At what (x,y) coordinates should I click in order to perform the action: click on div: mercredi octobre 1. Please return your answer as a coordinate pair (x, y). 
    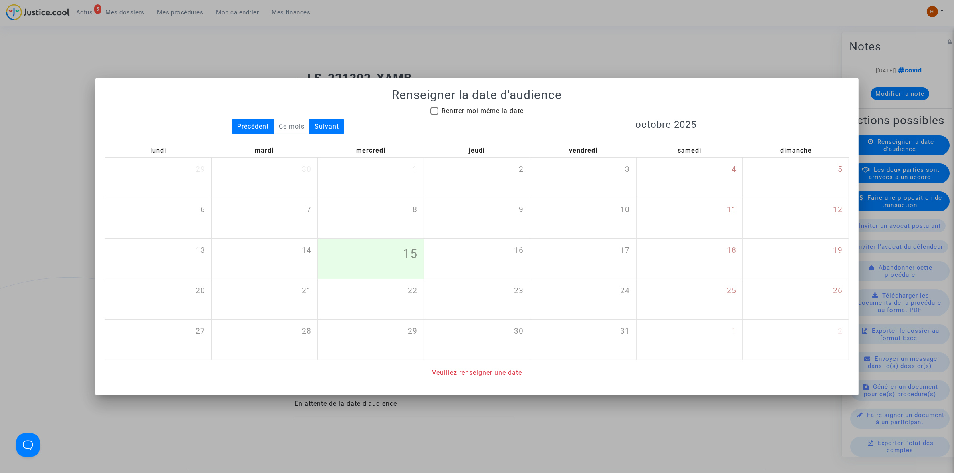
    Looking at the image, I should click on (371, 178).